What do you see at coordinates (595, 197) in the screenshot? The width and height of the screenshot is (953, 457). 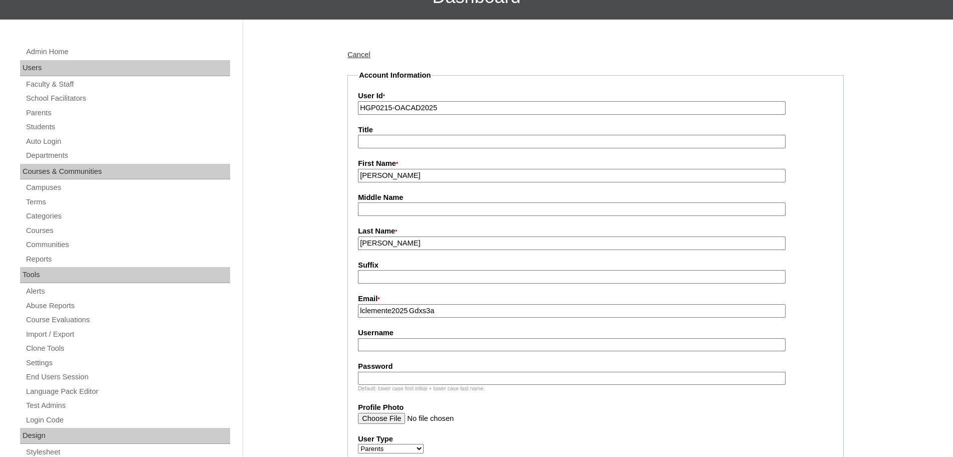 I see `label: Middle Name` at bounding box center [595, 197].